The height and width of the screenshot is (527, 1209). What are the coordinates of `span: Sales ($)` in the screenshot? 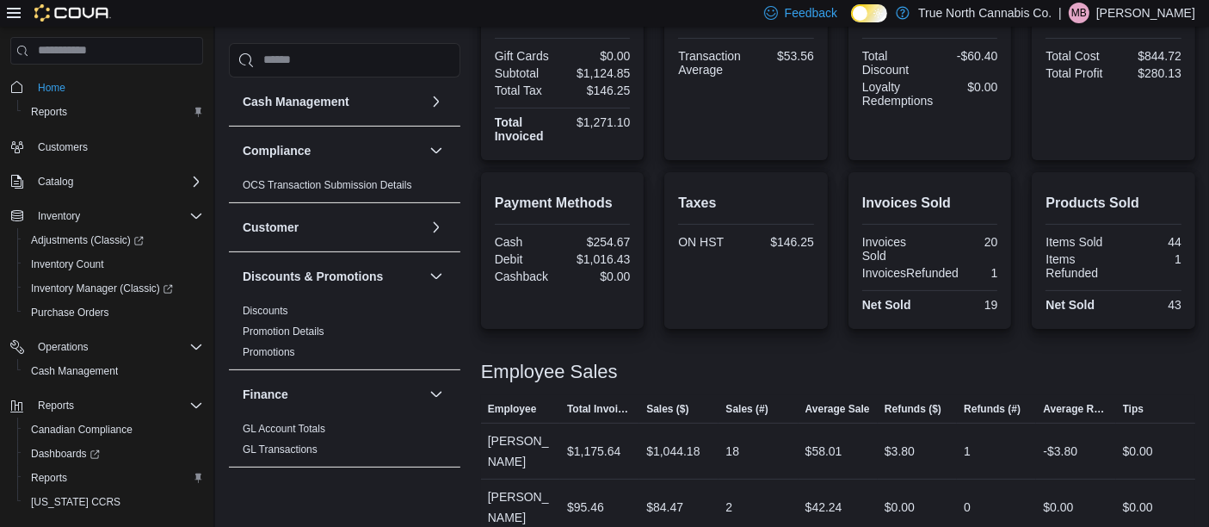 It's located at (667, 409).